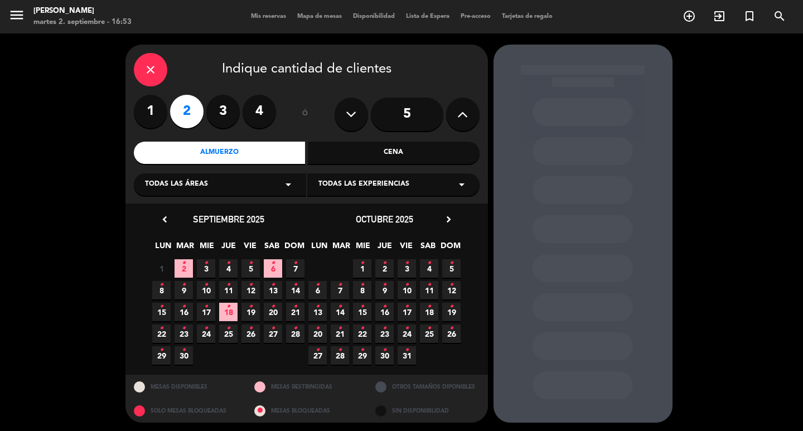  I want to click on span: MIE, so click(206, 248).